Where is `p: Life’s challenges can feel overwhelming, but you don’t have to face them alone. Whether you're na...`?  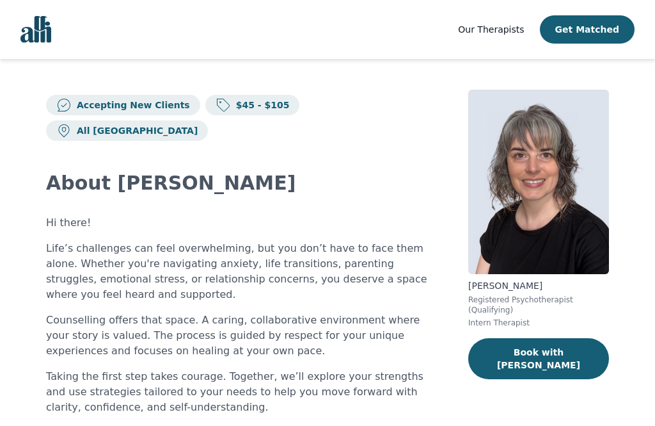
p: Life’s challenges can feel overwhelming, but you don’t have to face them alone. Whether you're na... is located at coordinates (242, 271).